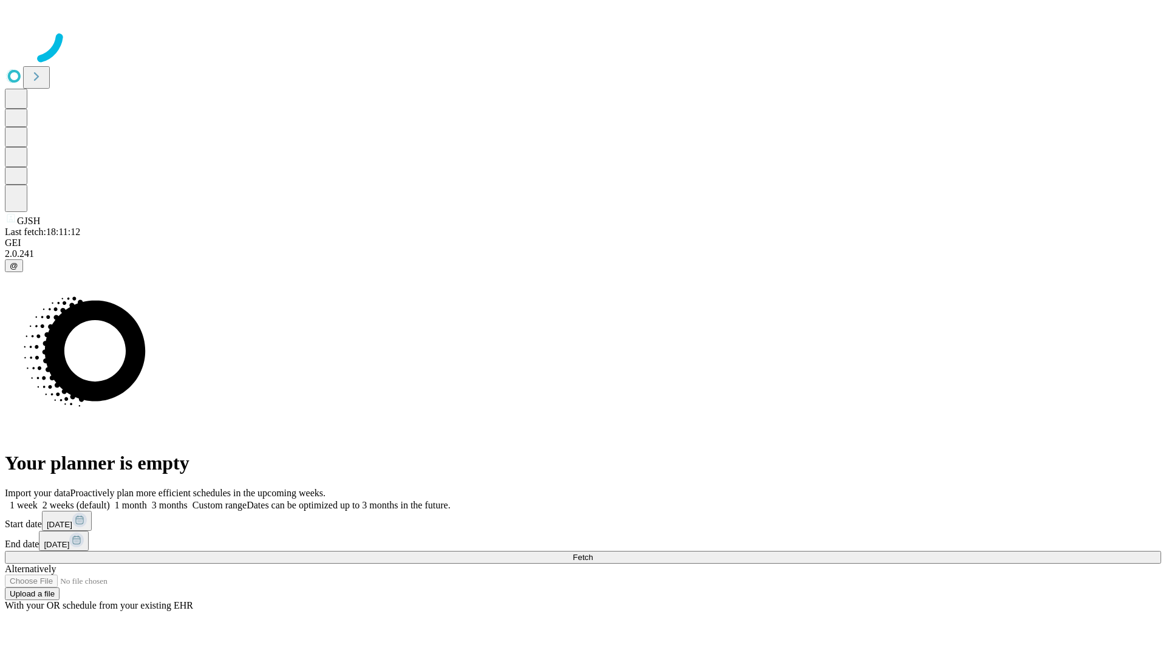  I want to click on button: Fetch, so click(583, 557).